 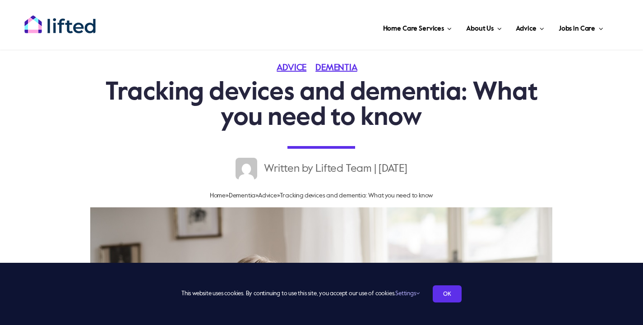 I want to click on nav: Breadcrumb, so click(x=322, y=196).